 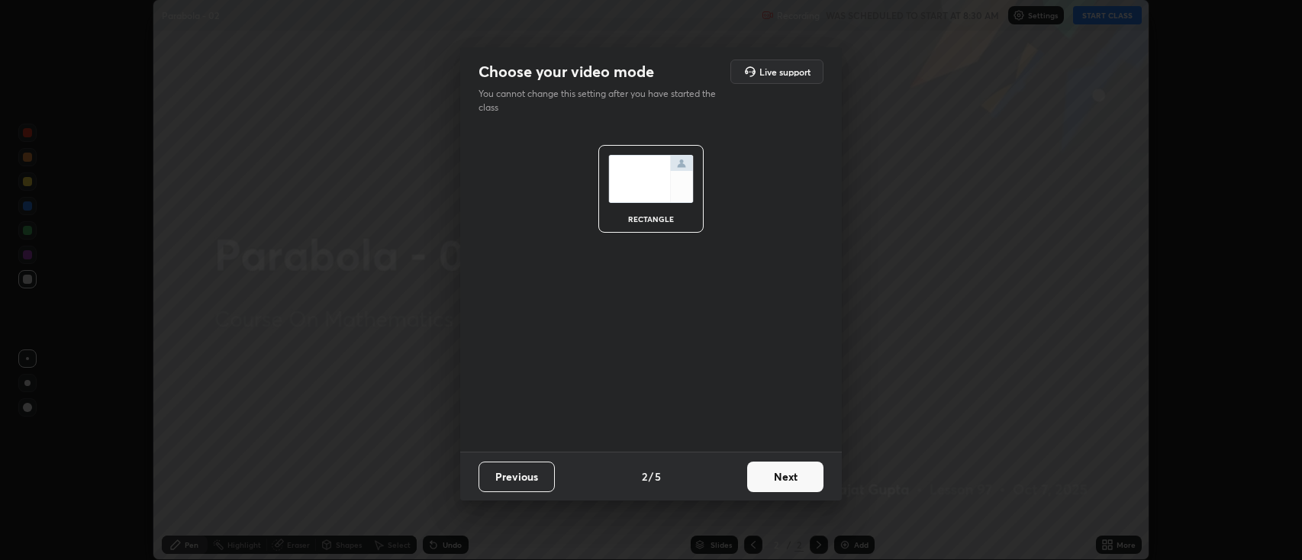 What do you see at coordinates (644, 476) in the screenshot?
I see `h4: 2` at bounding box center [644, 476].